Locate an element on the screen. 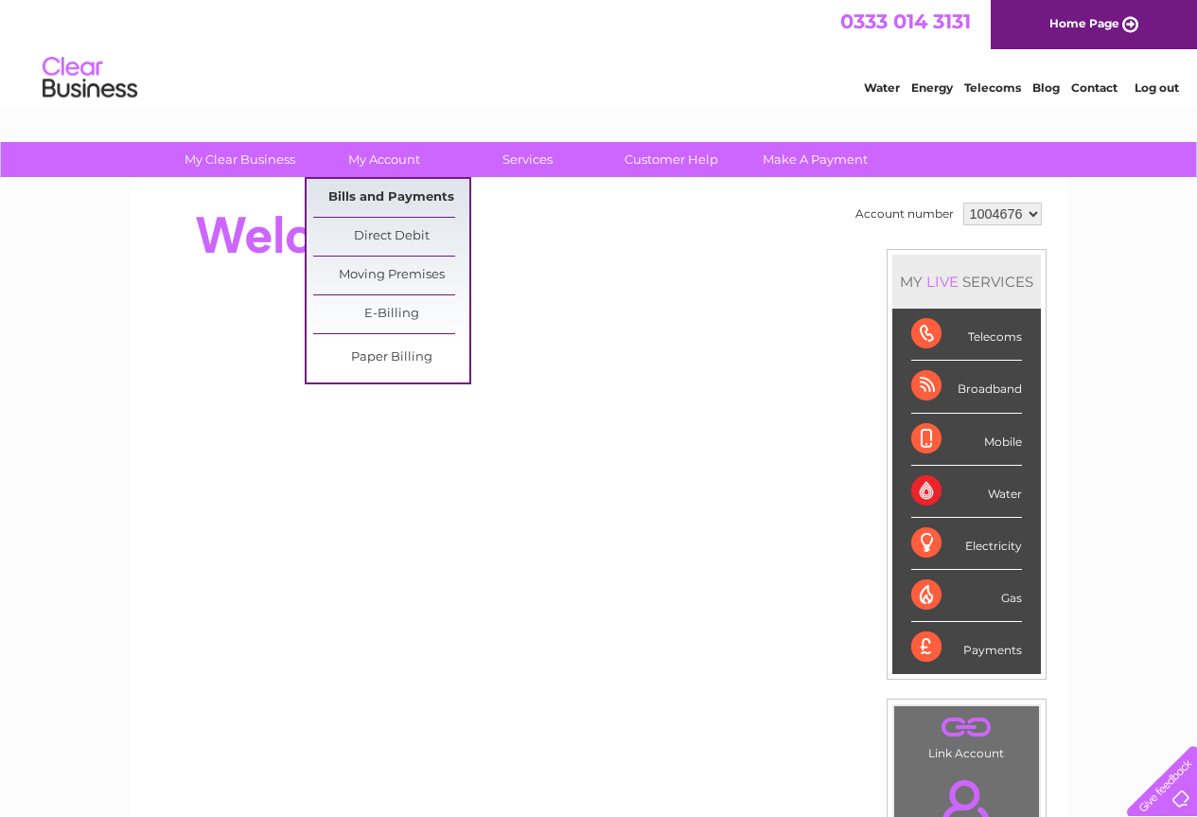 The image size is (1197, 817). a: Log out is located at coordinates (1156, 87).